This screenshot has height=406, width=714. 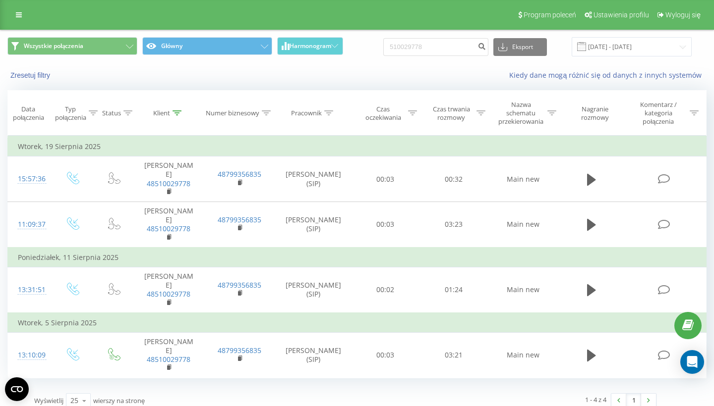 I want to click on div: 1 - 4 z 4, so click(x=595, y=400).